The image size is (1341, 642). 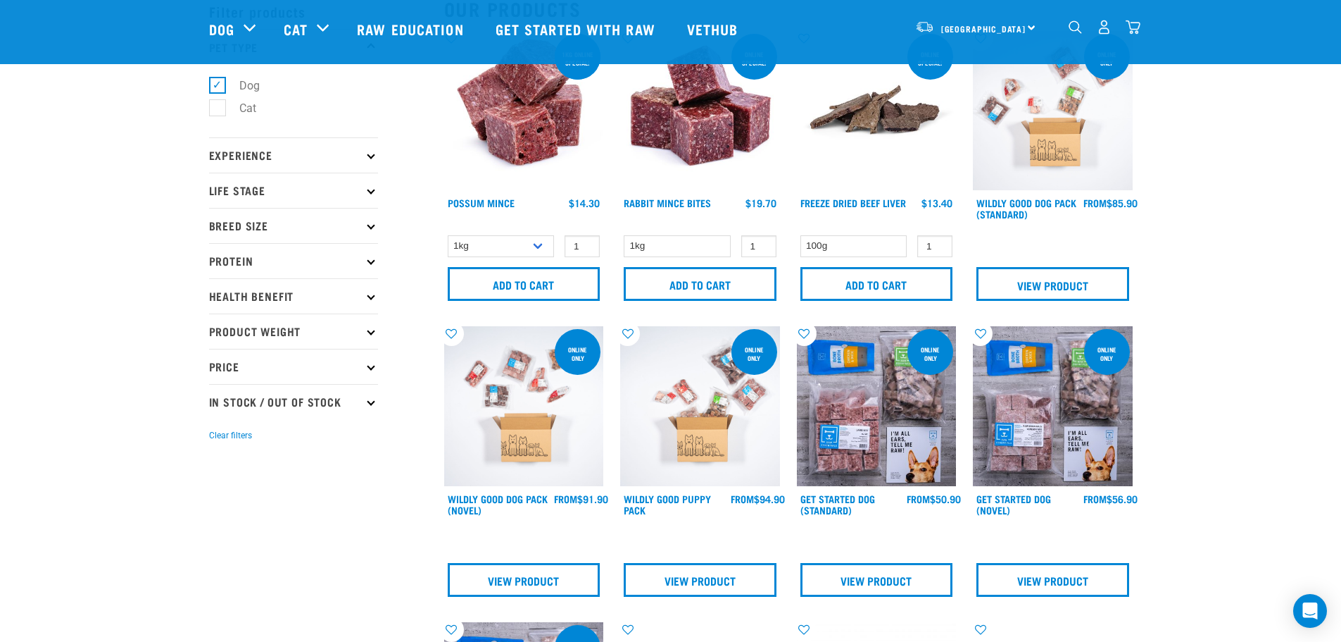 I want to click on img: home-icon@2x.png, so click(x=1133, y=27).